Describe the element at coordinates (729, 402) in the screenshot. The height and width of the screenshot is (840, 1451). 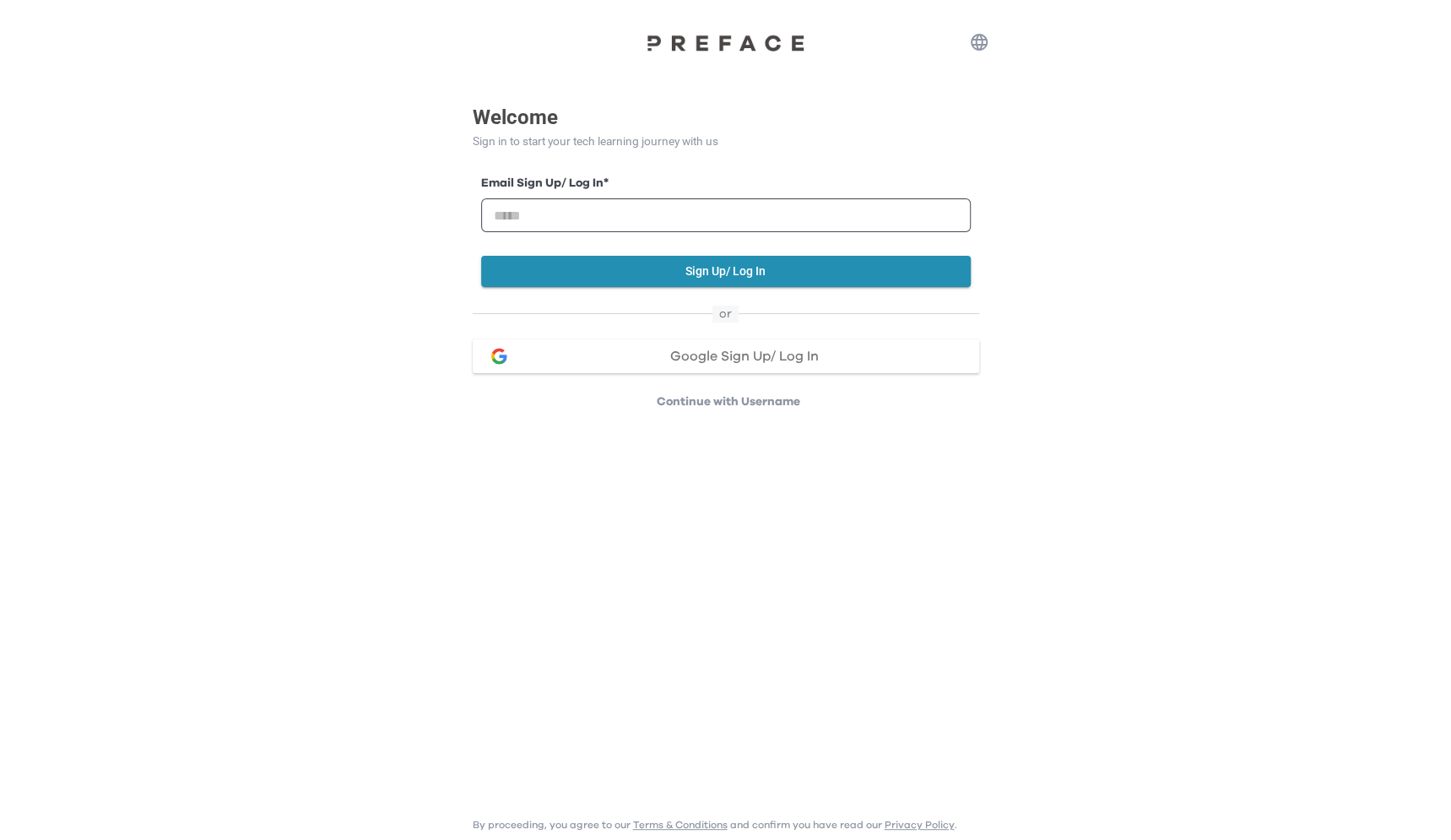
I see `p: Continue with Username` at that location.